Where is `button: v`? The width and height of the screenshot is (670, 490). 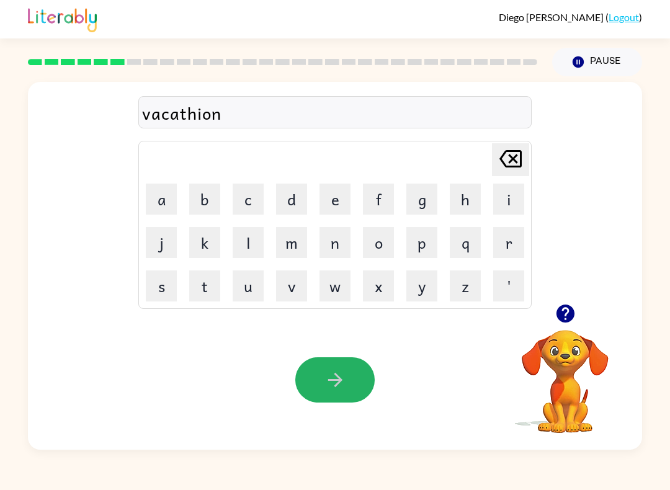 button: v is located at coordinates (292, 286).